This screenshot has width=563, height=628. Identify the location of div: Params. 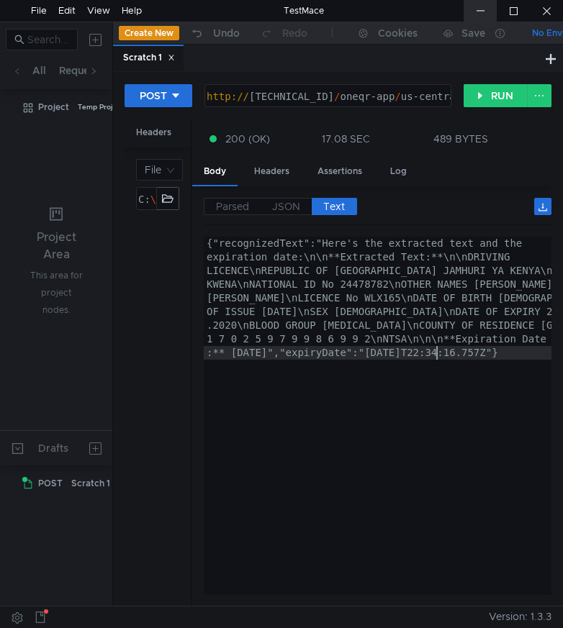
(215, 132).